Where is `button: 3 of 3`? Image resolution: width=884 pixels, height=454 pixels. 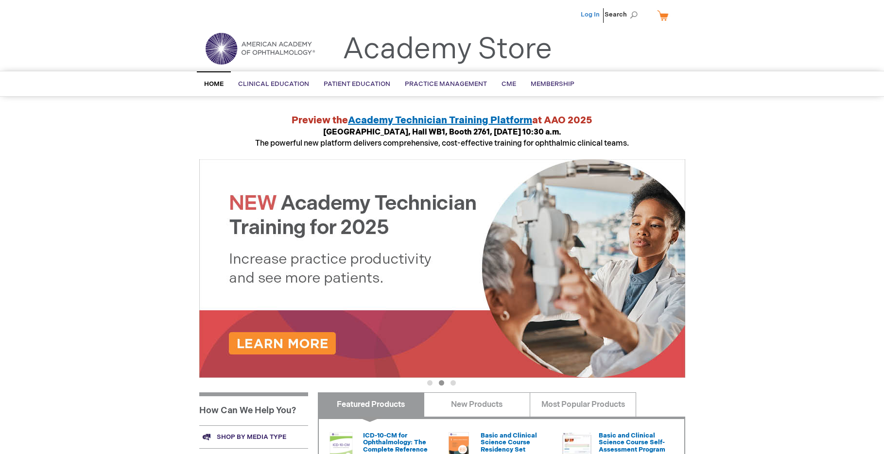
button: 3 of 3 is located at coordinates (453, 383).